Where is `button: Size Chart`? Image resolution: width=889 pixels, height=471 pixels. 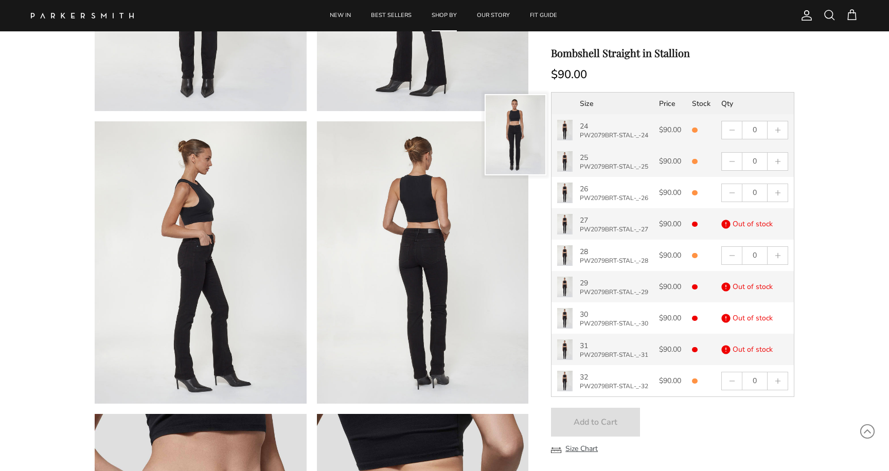
button: Size Chart is located at coordinates (574, 449).